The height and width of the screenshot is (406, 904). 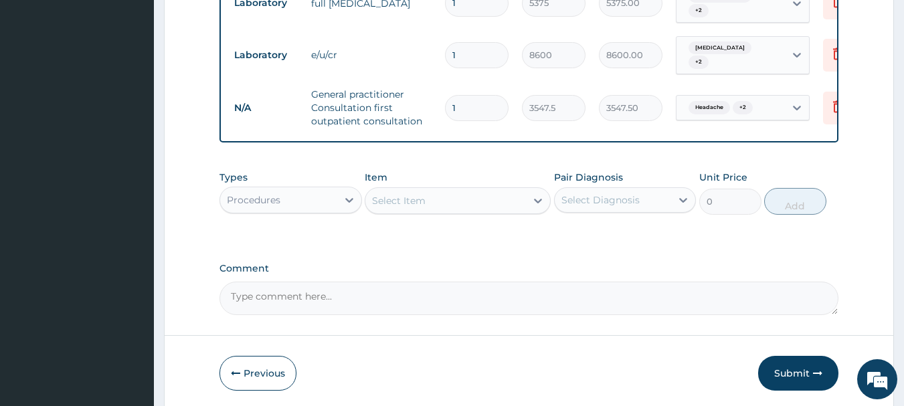 I want to click on td: e/u/cr, so click(x=371, y=55).